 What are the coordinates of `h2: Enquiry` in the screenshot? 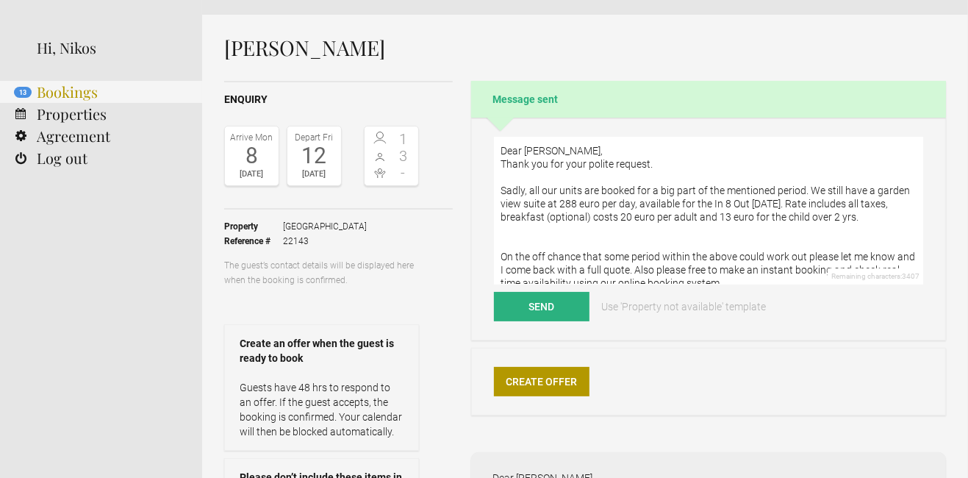 It's located at (338, 99).